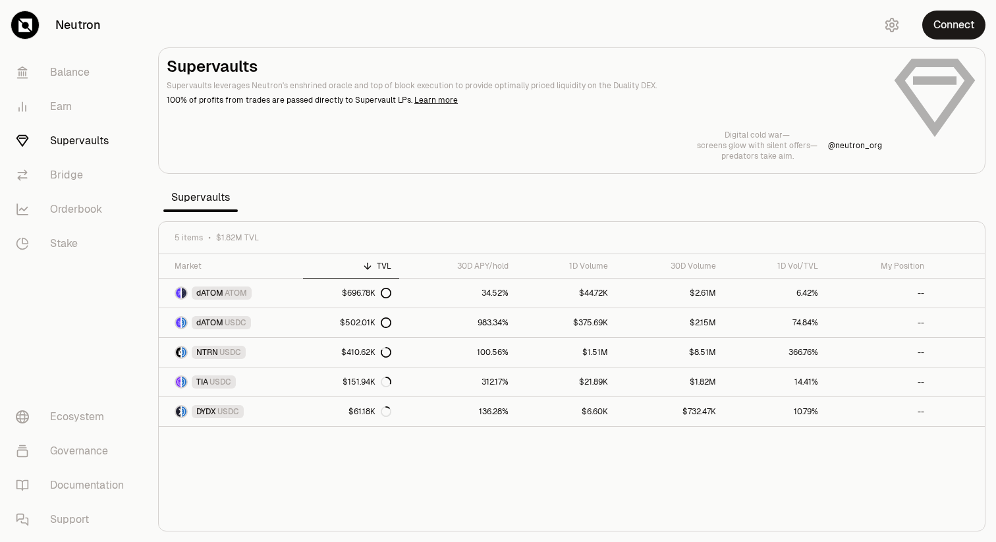 The width and height of the screenshot is (996, 542). Describe the element at coordinates (230, 323) in the screenshot. I see `a: dATOM LogoUSDC LogodATOMUSDC` at that location.